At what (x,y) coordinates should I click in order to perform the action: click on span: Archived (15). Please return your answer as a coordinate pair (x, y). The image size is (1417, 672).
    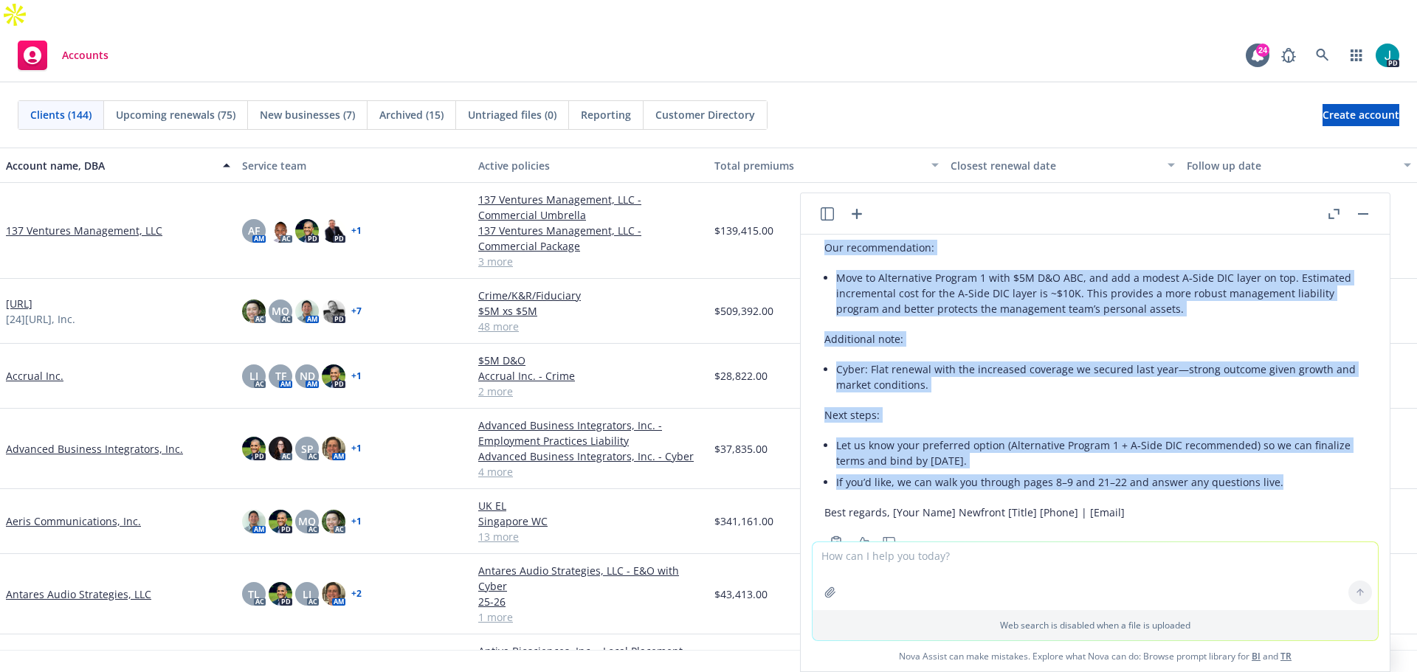
    Looking at the image, I should click on (411, 114).